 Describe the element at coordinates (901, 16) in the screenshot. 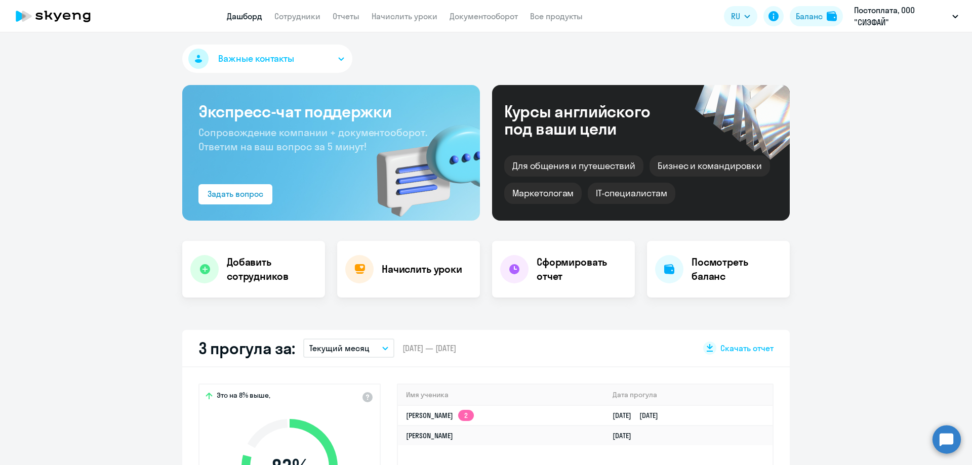

I see `p: Постоплата, ООО "СИЭФАЙ"` at that location.